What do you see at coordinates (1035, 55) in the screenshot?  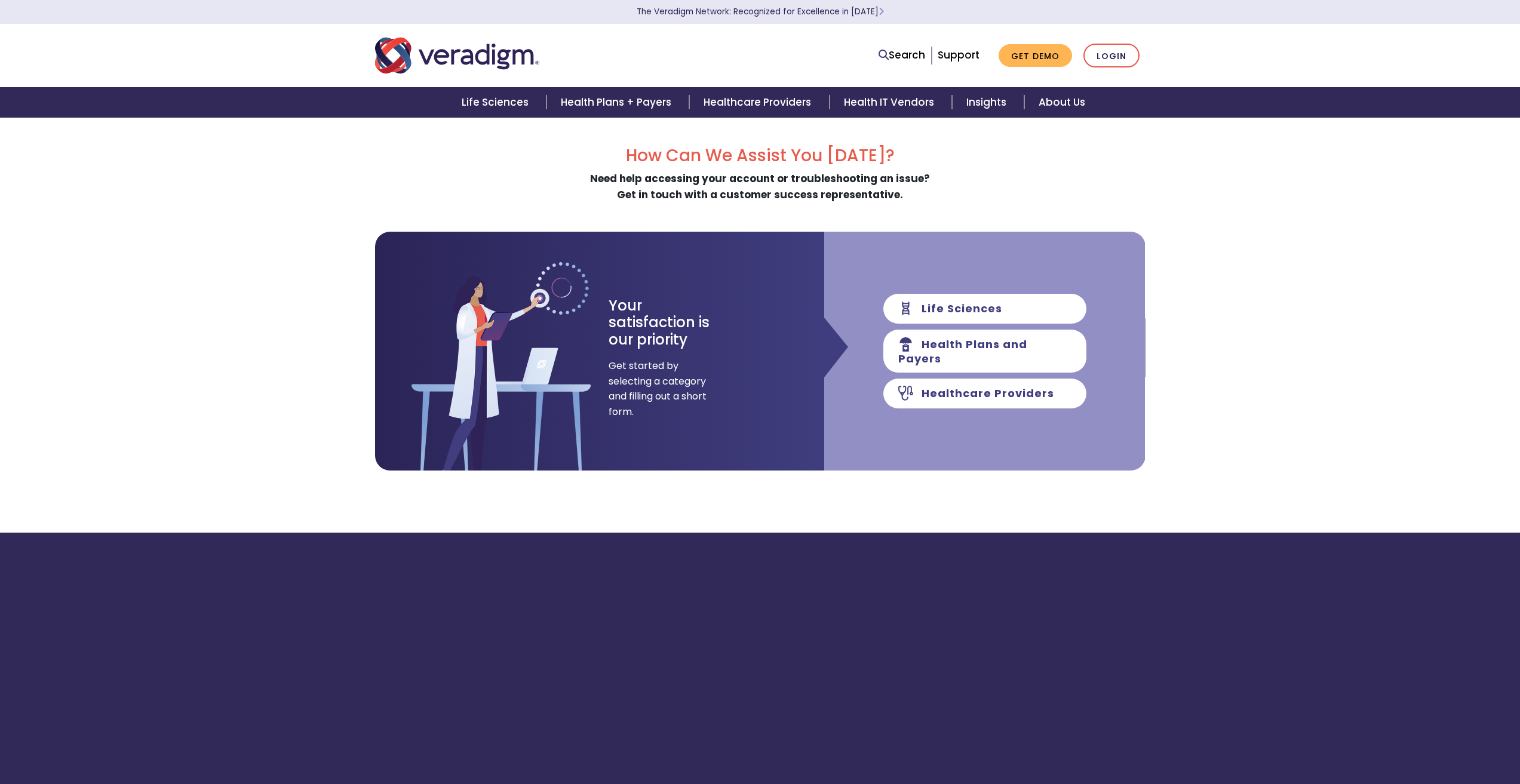 I see `a: Get Demo` at bounding box center [1035, 55].